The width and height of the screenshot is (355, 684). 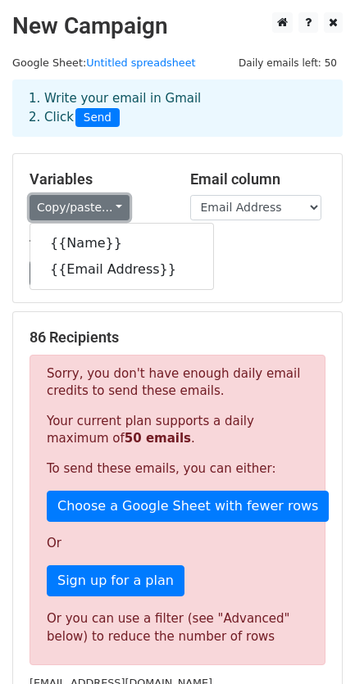 I want to click on a: Sign up for a plan, so click(x=116, y=581).